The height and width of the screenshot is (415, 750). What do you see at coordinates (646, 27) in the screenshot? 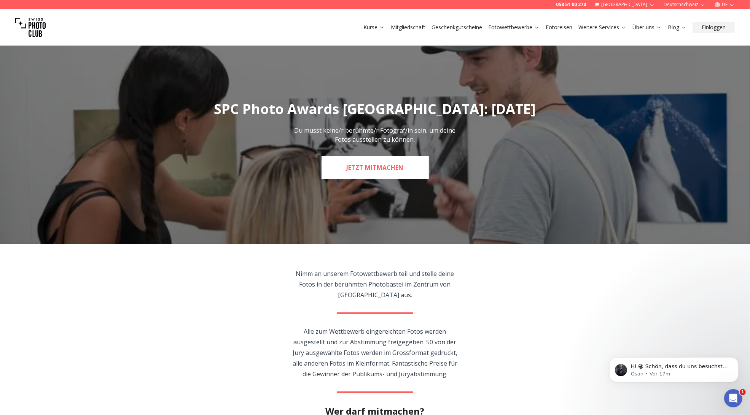
I see `a: Über uns` at bounding box center [646, 27].